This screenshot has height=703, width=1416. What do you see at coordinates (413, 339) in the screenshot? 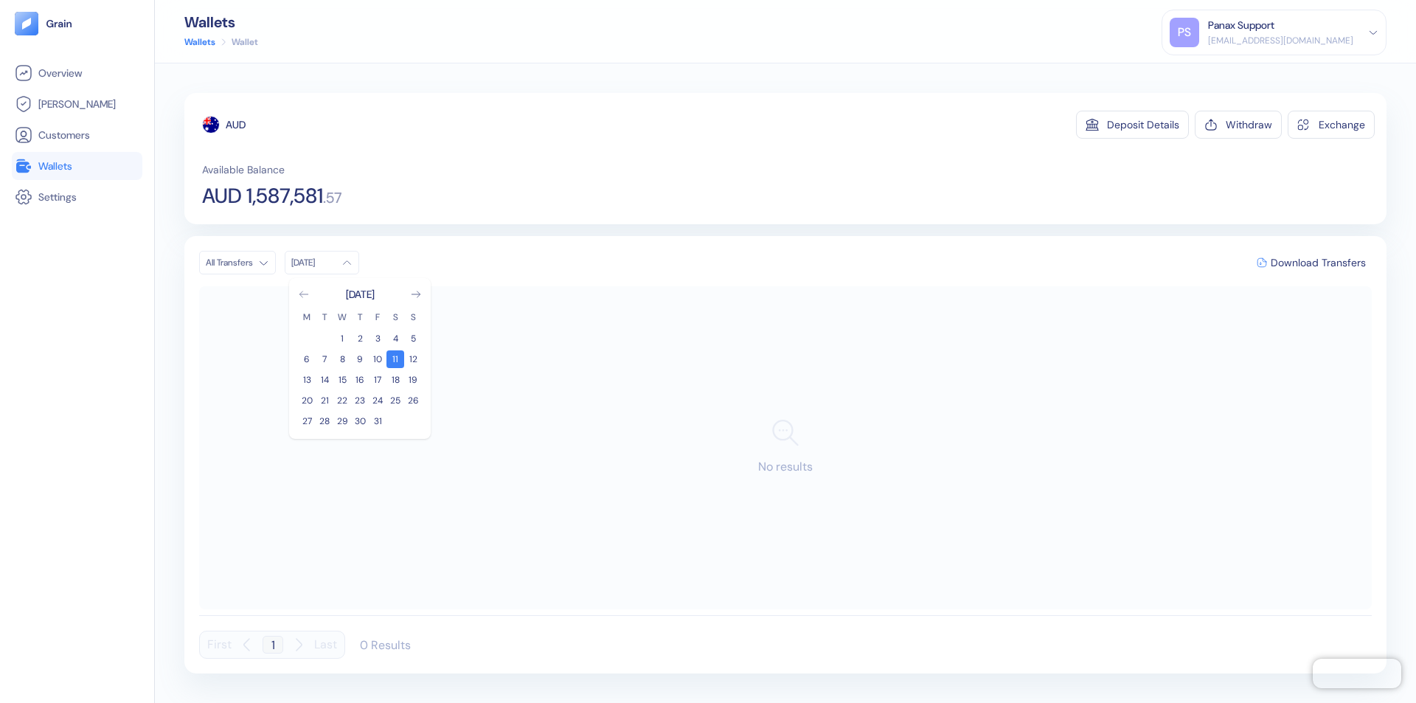
I see `button: 5` at bounding box center [413, 339].